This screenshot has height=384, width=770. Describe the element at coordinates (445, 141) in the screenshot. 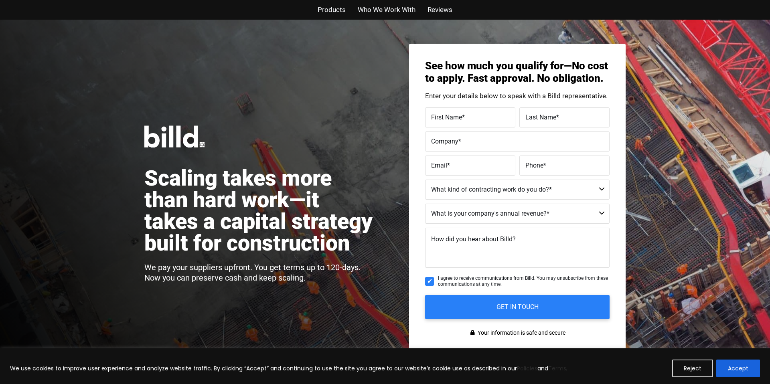

I see `span: Company` at that location.